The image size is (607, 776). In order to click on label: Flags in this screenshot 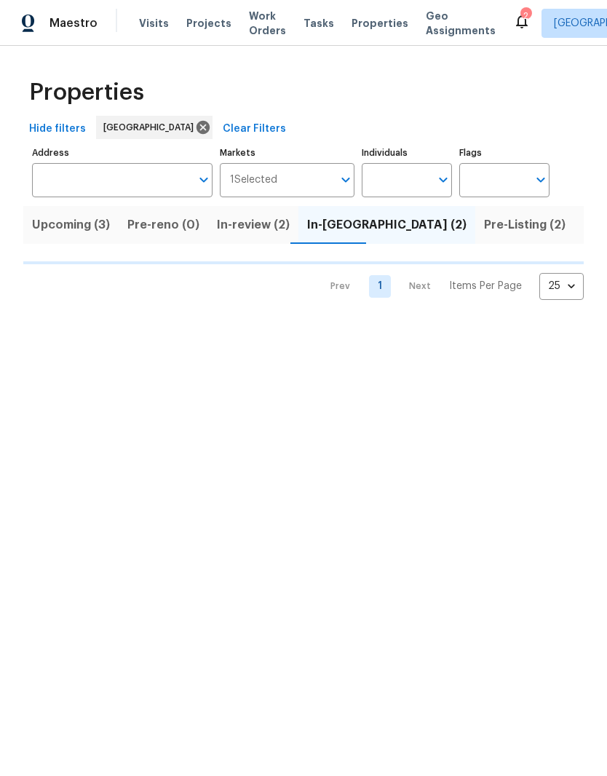, I will do `click(504, 153)`.